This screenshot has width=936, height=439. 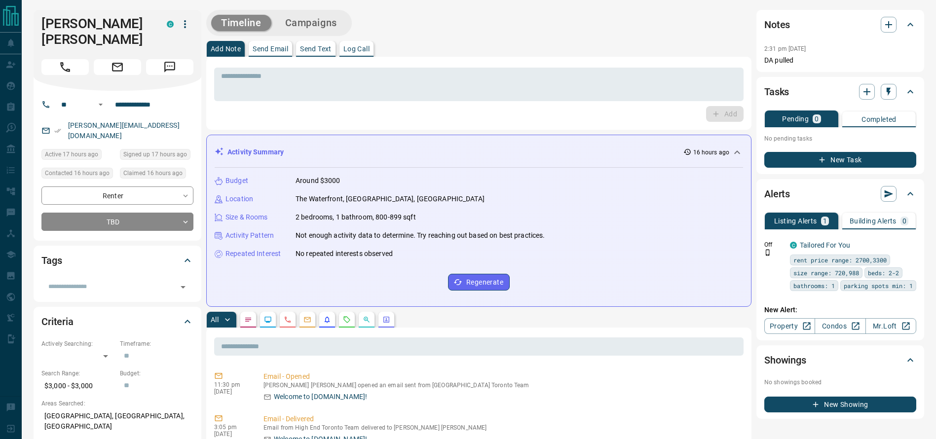 I want to click on svg: Agent Actions, so click(x=386, y=320).